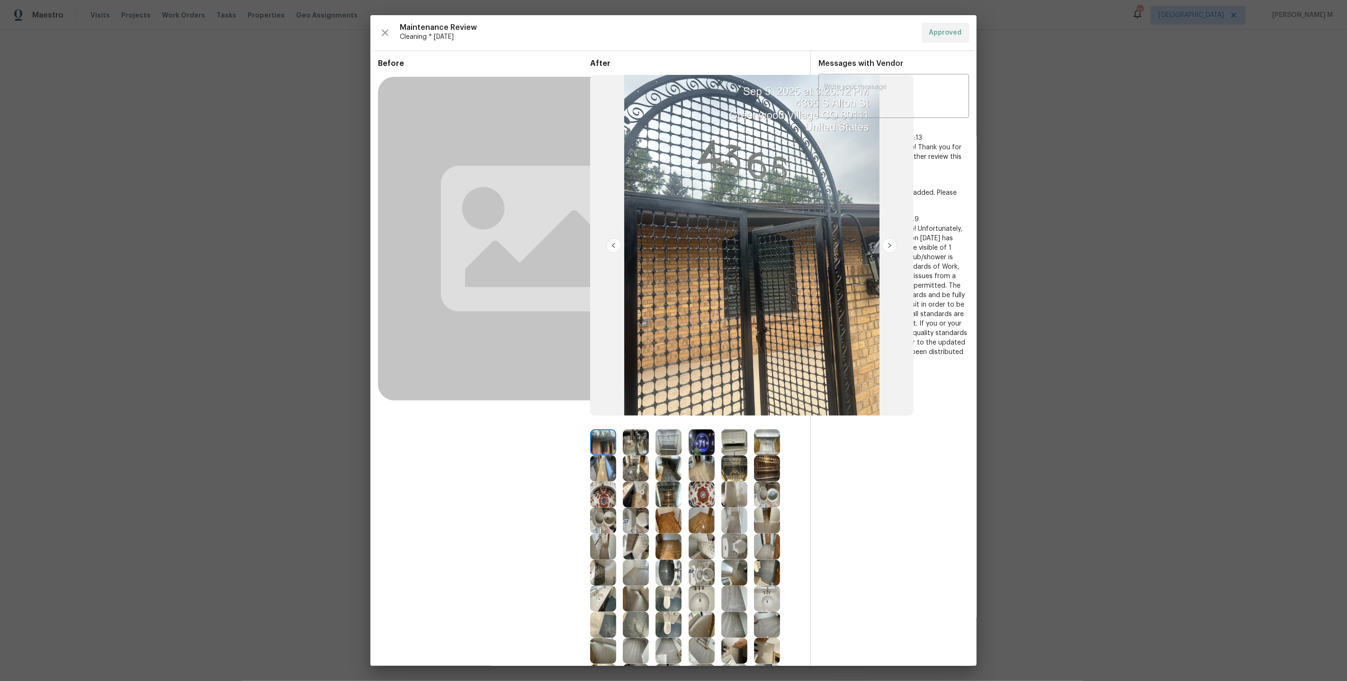 This screenshot has width=1347, height=681. I want to click on img: left-chevron-button-url, so click(614, 245).